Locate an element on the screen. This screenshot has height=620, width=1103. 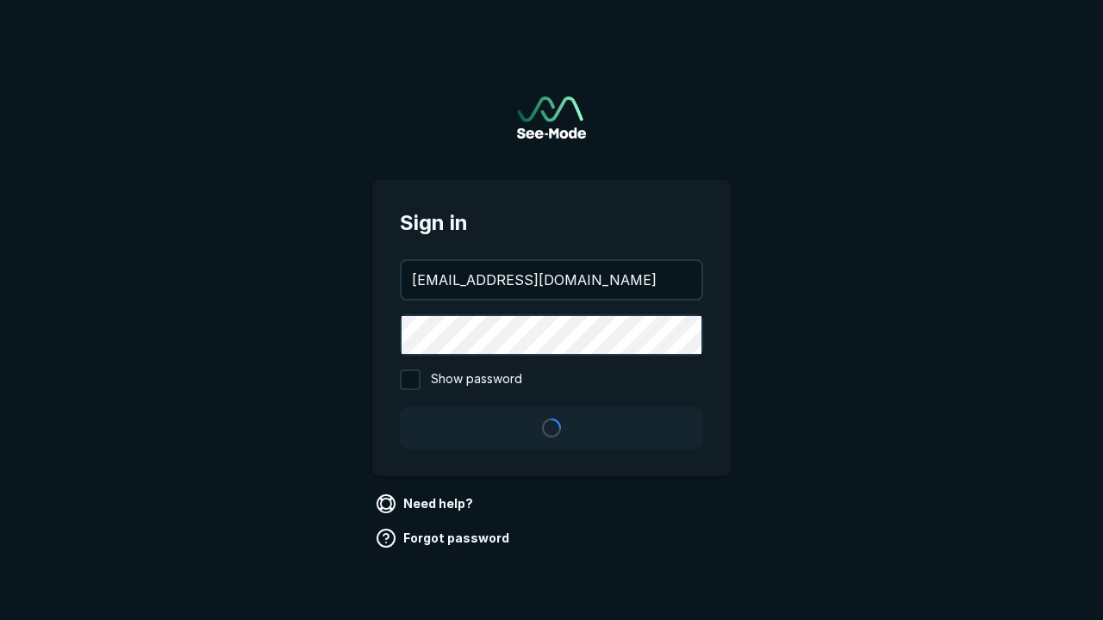
img: See-Mode Logo is located at coordinates (551, 117).